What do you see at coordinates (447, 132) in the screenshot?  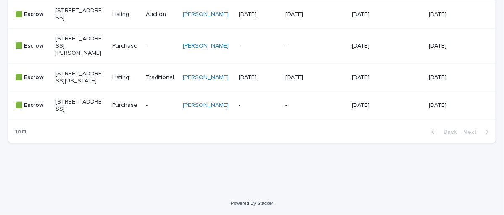 I see `span: Back` at bounding box center [447, 132].